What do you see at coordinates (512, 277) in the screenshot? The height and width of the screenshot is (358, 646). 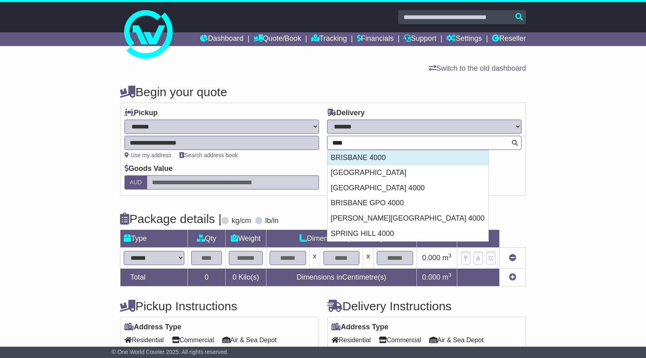 I see `a: Add new item` at bounding box center [512, 277].